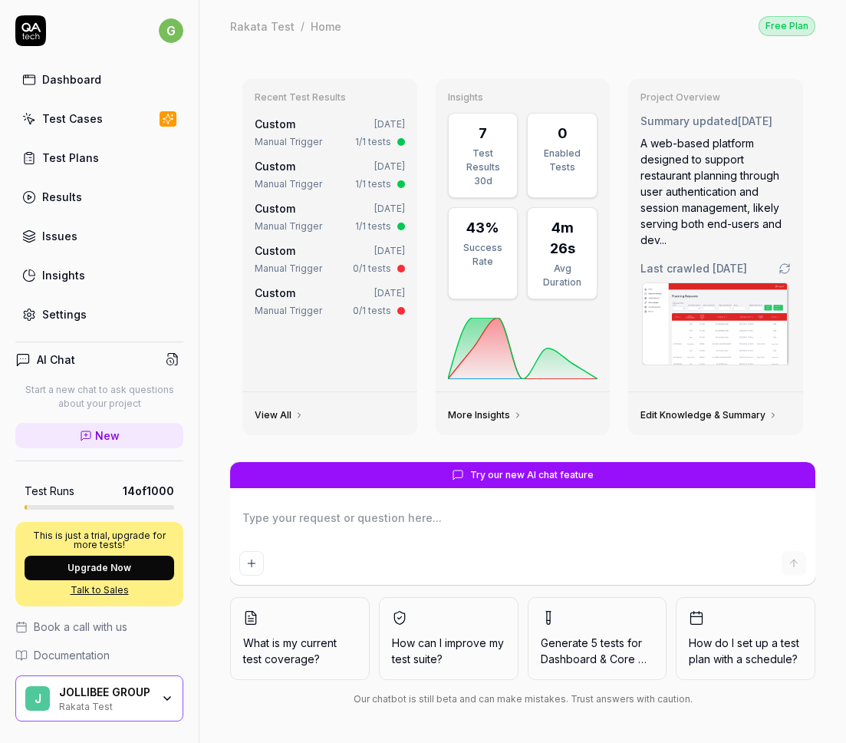  What do you see at coordinates (787, 25) in the screenshot?
I see `a: Free Plan` at bounding box center [787, 25].